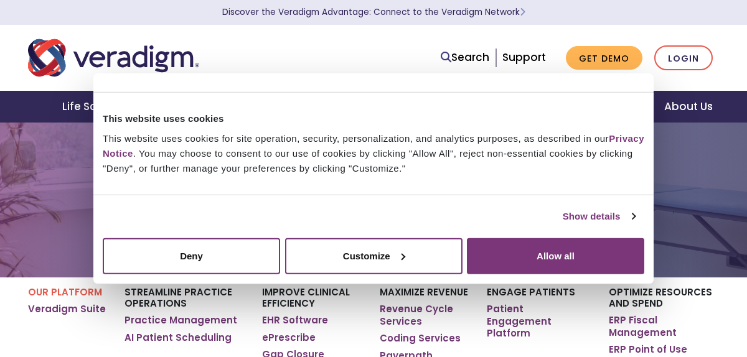 The image size is (747, 357). What do you see at coordinates (374, 12) in the screenshot?
I see `a: Discover the Veradigm Advantage: Connect to the Veradigm NetworkLearn More` at bounding box center [374, 12].